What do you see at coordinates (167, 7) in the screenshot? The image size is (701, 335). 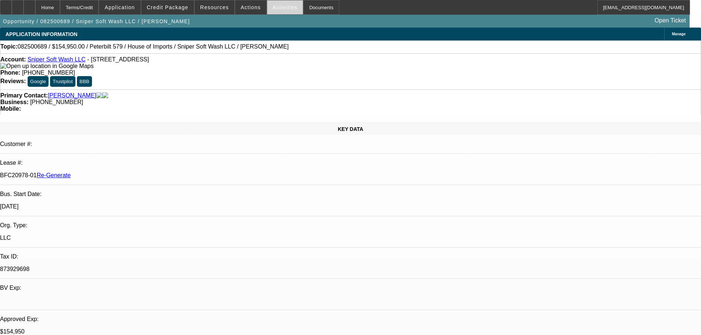 I see `button: Credit Package` at bounding box center [167, 7].